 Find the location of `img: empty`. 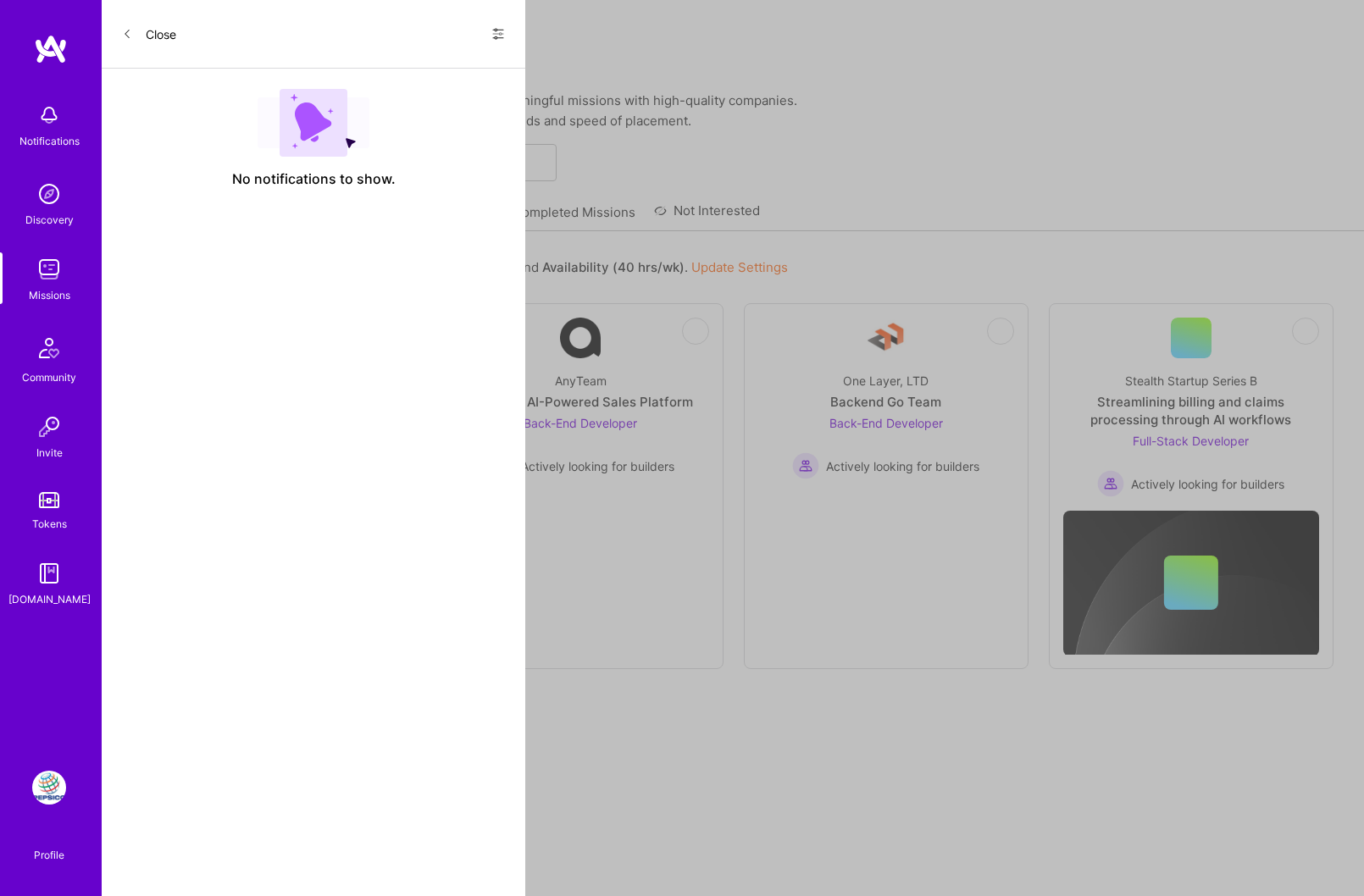

img: empty is located at coordinates (314, 123).